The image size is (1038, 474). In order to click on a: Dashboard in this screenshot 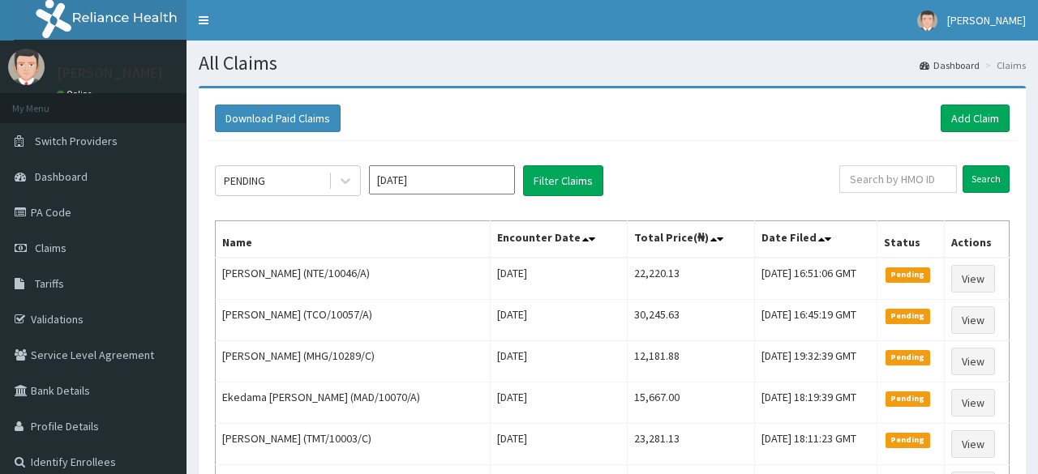, I will do `click(949, 65)`.